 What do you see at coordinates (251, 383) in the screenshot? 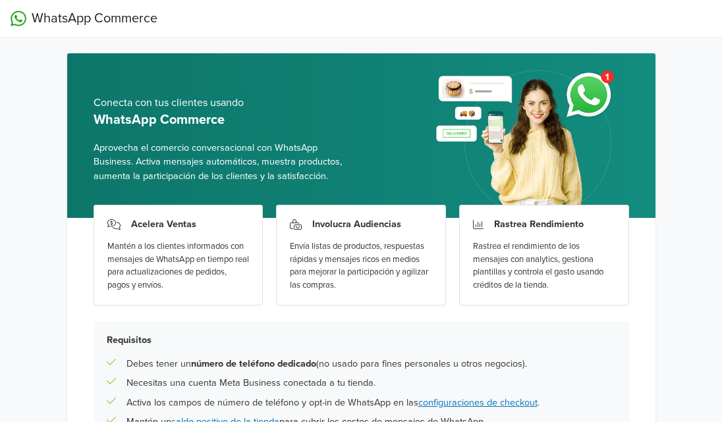
I see `p: Necesitas una cuenta Meta Business conectada a tu tienda.` at bounding box center [251, 383].